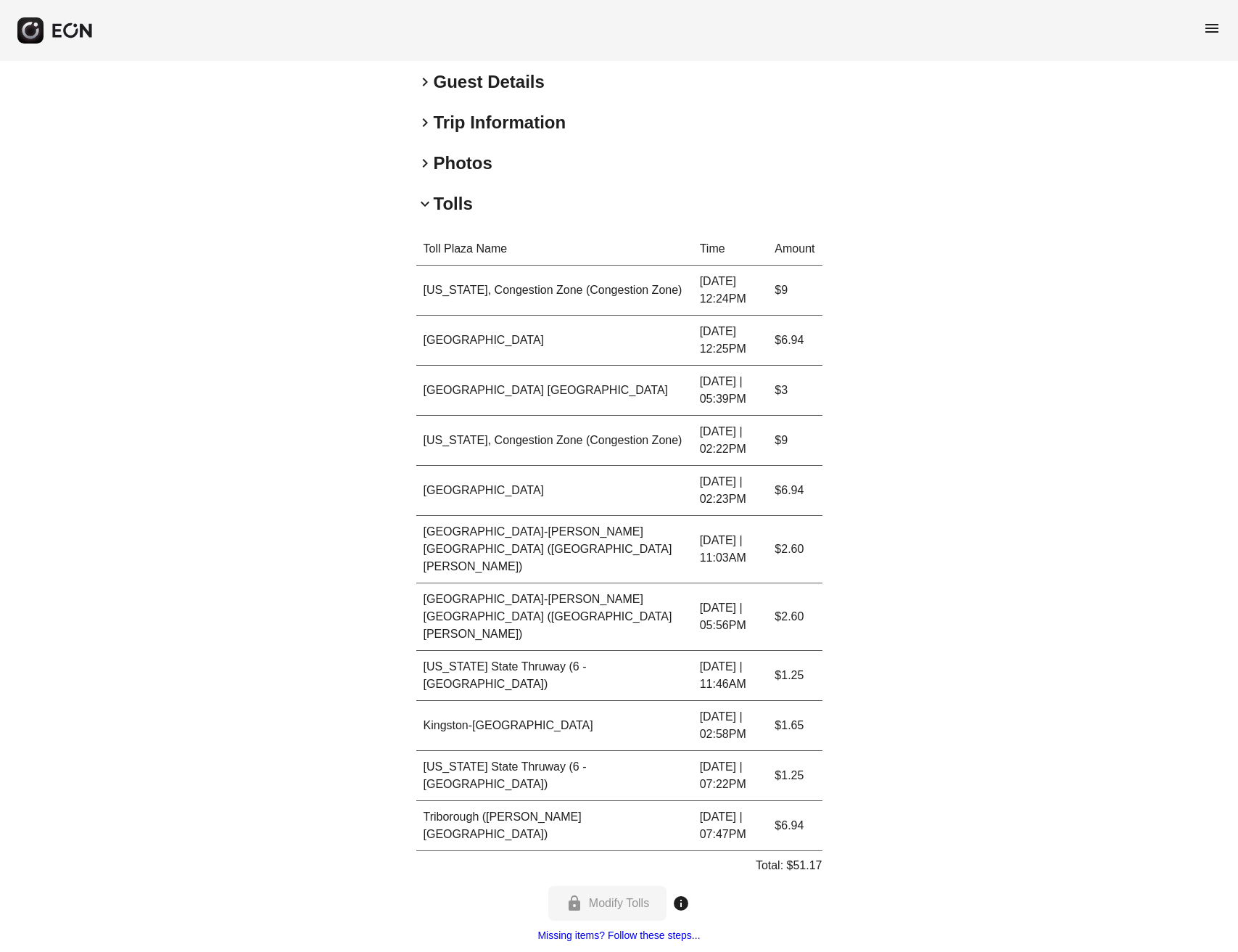  I want to click on th: Amount, so click(794, 249).